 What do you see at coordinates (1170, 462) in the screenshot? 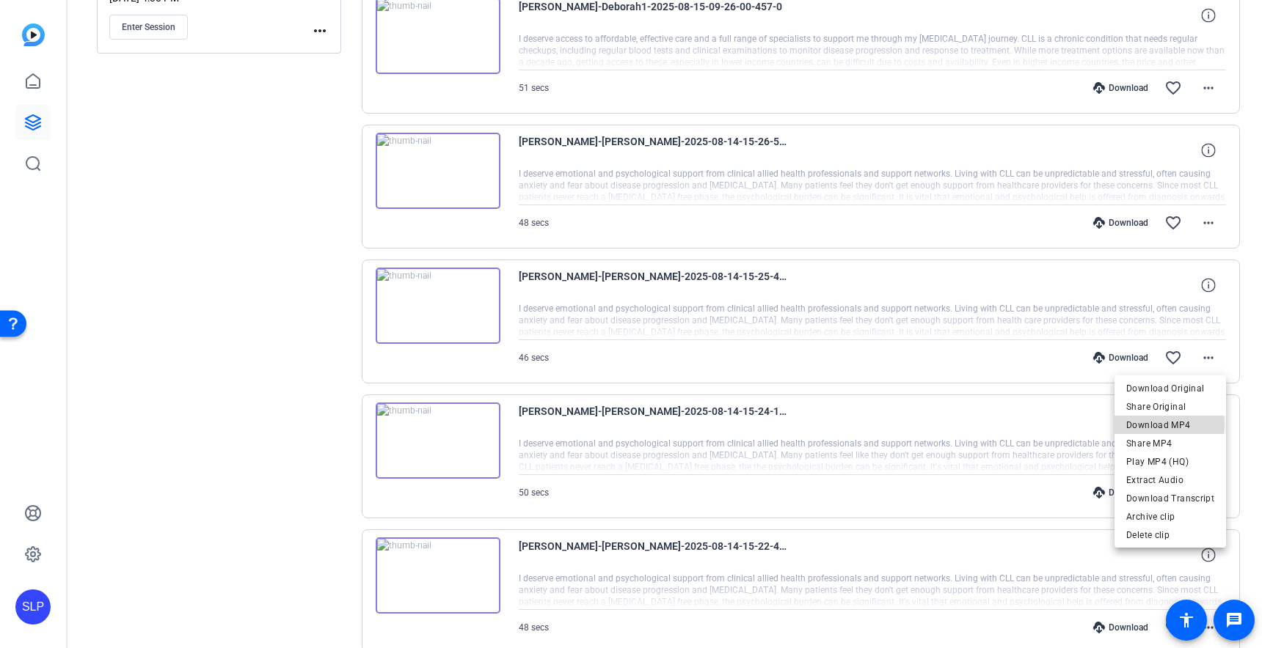
I see `span: Play MP4 (HQ)` at bounding box center [1170, 462].